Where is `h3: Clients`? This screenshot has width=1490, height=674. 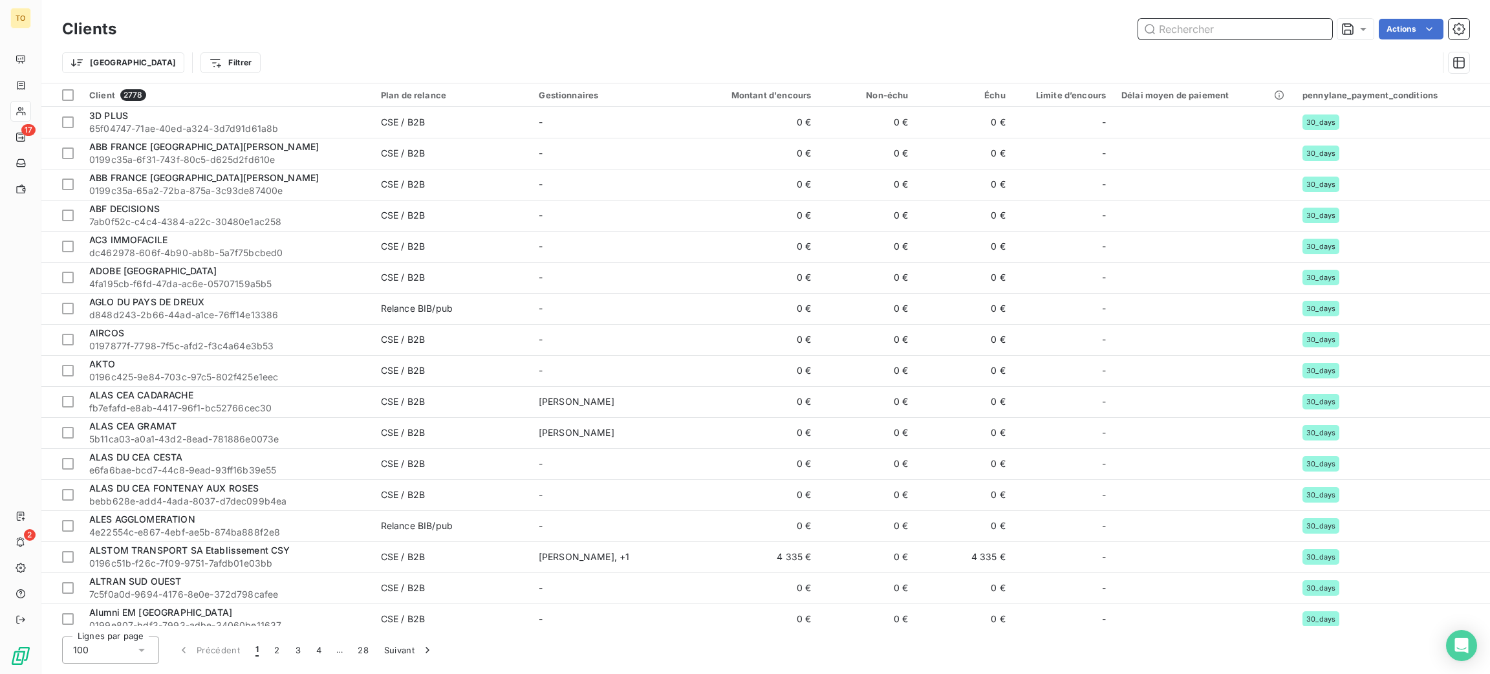
h3: Clients is located at coordinates (89, 29).